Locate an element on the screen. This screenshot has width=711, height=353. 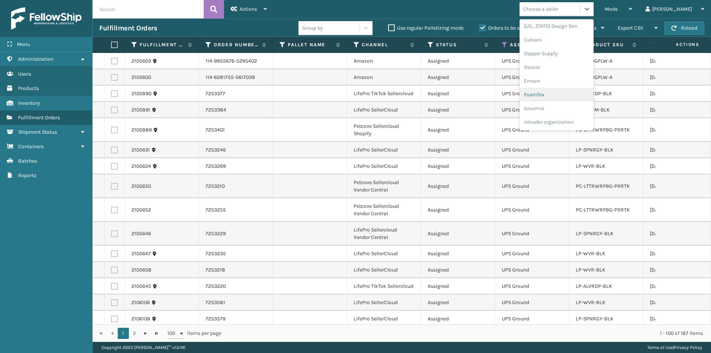
td: 7253220 is located at coordinates (236, 286).